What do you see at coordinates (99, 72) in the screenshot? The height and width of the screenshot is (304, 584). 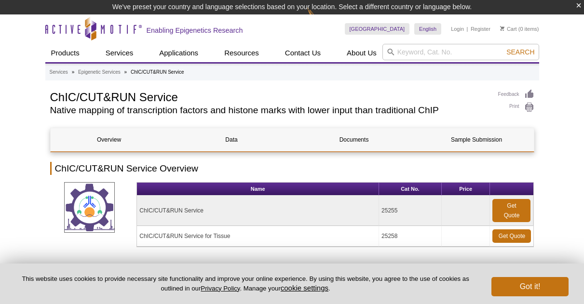 I see `a: Epigenetic Services` at bounding box center [99, 72].